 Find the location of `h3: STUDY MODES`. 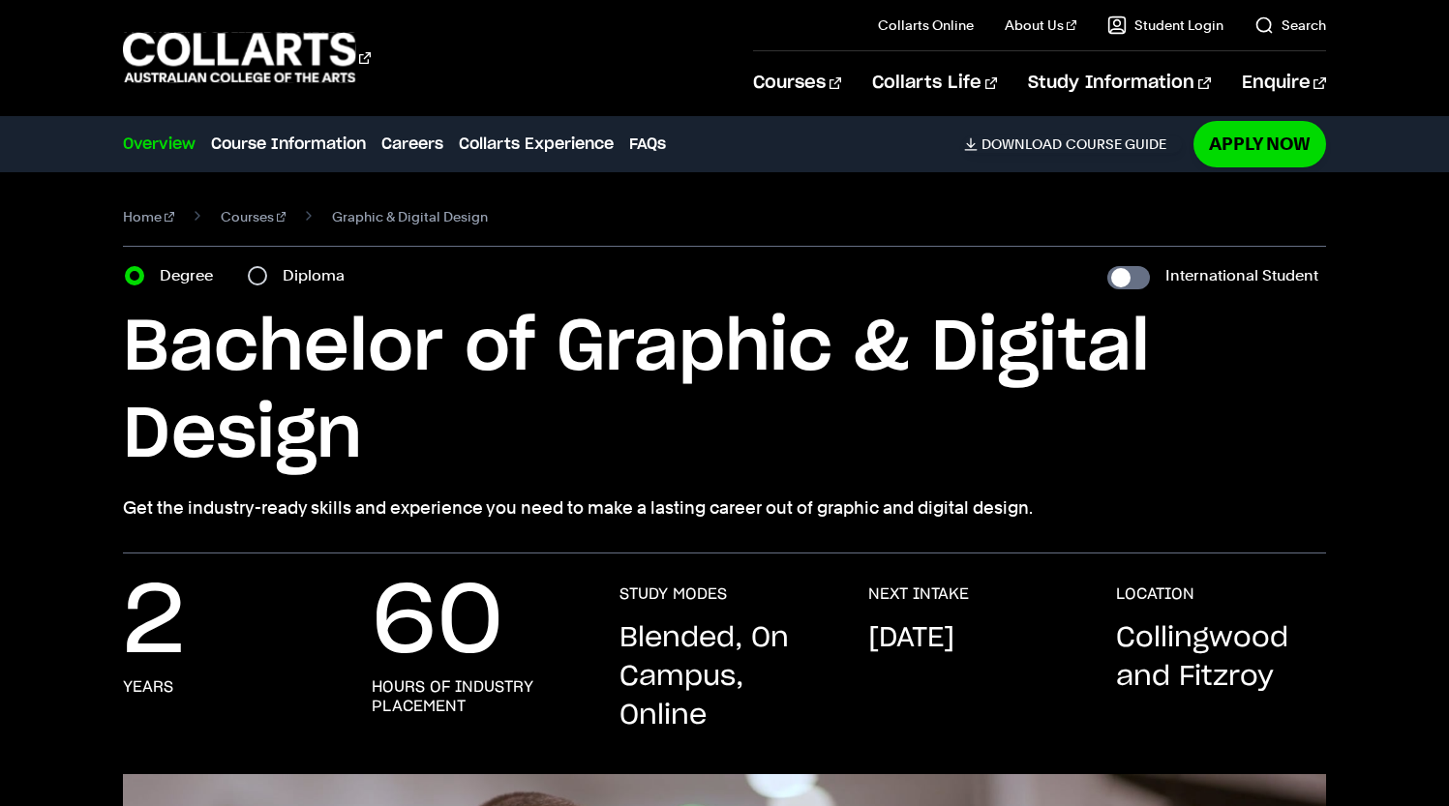

h3: STUDY MODES is located at coordinates (673, 594).